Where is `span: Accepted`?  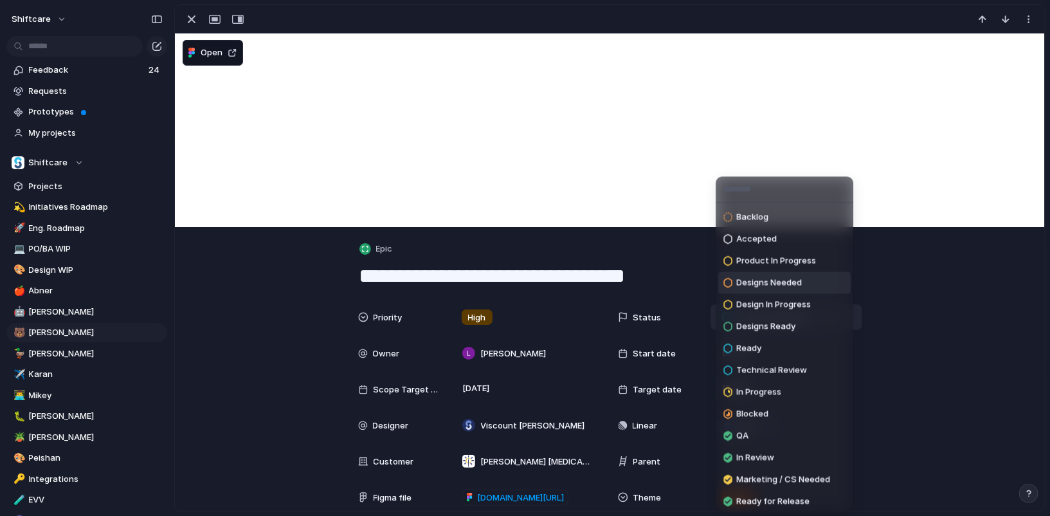
span: Accepted is located at coordinates (756, 239).